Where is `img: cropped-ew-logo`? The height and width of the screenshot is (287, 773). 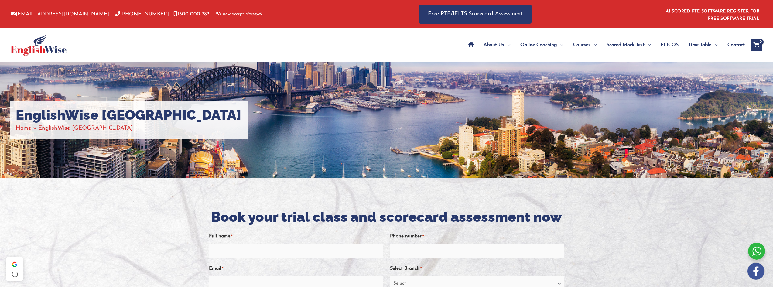 img: cropped-ew-logo is located at coordinates (39, 45).